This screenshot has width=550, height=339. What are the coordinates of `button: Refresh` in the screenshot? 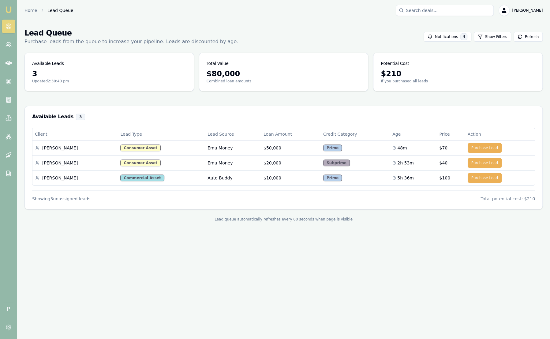 It's located at (528, 37).